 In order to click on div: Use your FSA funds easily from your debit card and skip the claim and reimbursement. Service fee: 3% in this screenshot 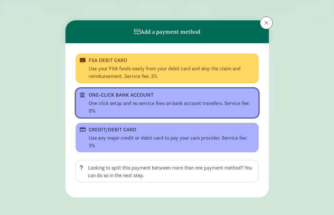, I will do `click(171, 72)`.